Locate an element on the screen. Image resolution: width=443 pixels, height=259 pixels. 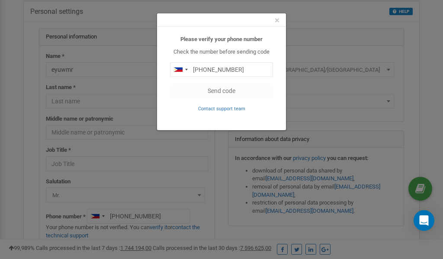
p: Check the number before sending code is located at coordinates (221, 52).